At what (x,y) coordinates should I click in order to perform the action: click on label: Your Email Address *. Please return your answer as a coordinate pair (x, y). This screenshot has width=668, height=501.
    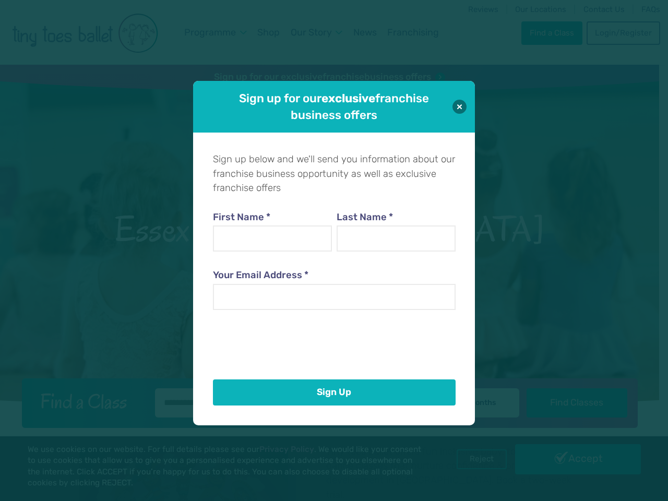
    Looking at the image, I should click on (334, 276).